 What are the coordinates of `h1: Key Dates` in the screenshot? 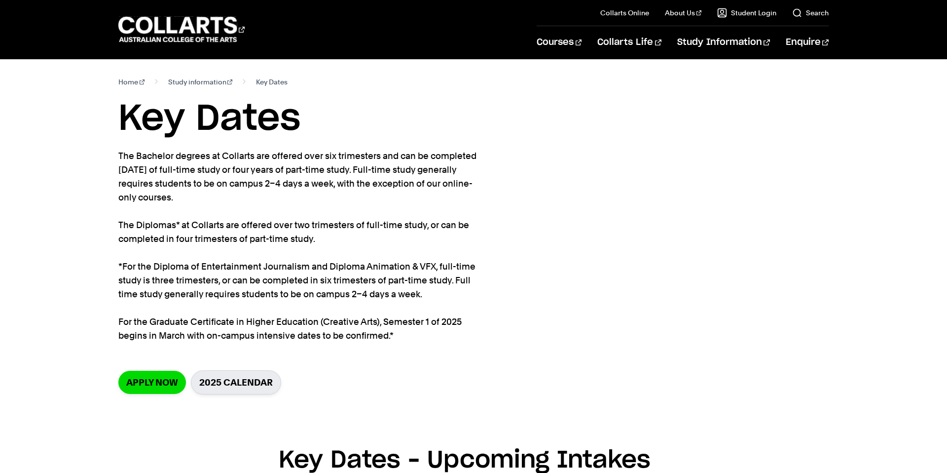 It's located at (474, 119).